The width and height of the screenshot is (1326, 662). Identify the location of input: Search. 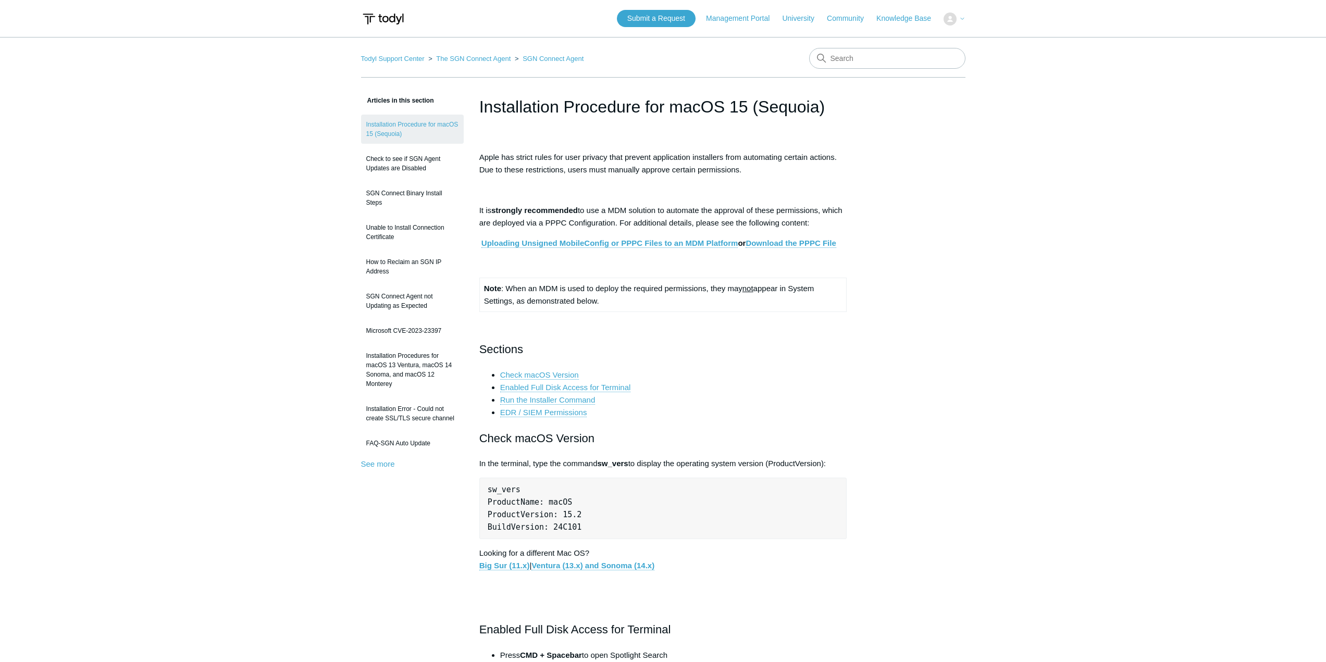
(887, 58).